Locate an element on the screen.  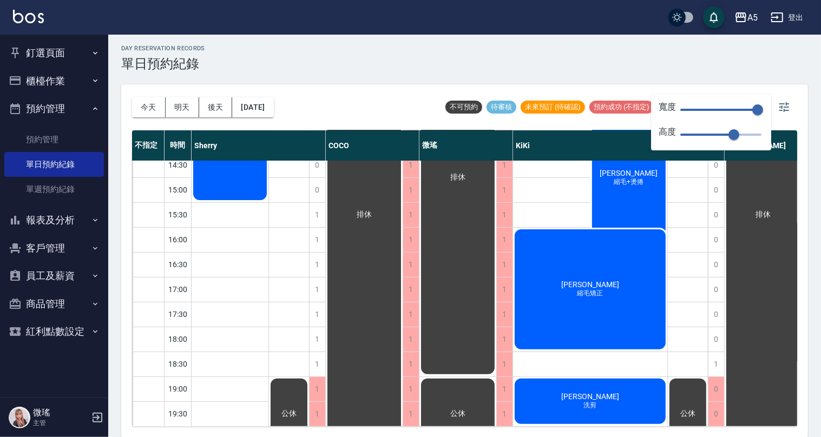
button: A5 is located at coordinates (746, 17).